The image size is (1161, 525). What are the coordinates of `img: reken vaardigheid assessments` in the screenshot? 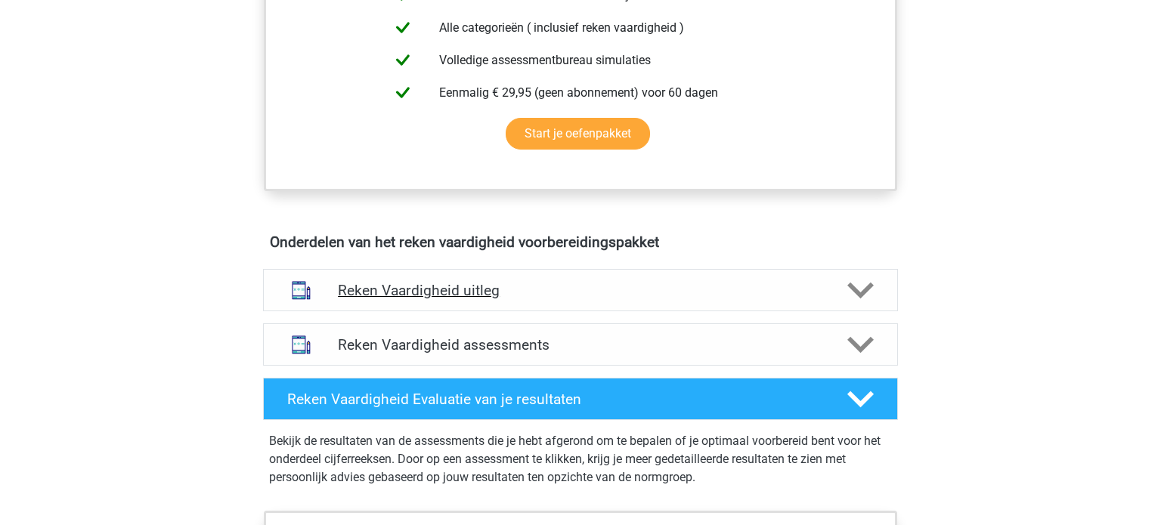 It's located at (301, 345).